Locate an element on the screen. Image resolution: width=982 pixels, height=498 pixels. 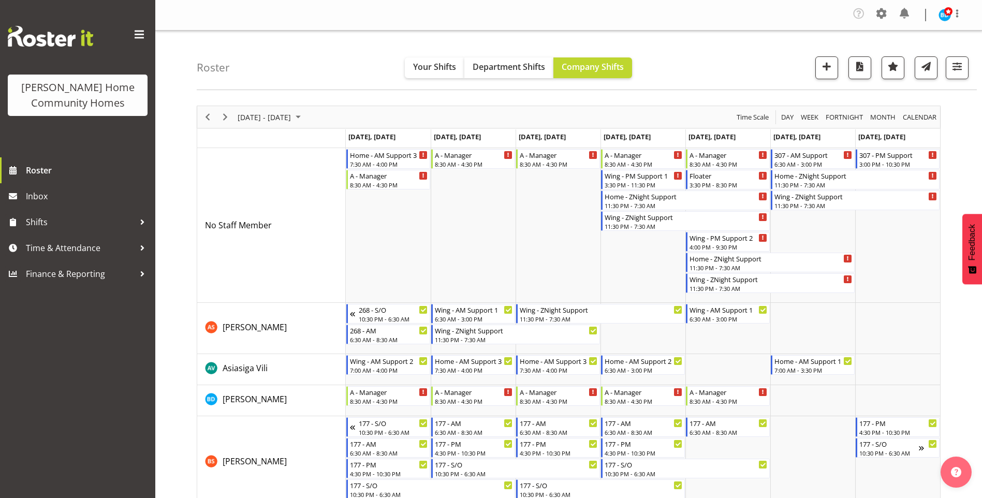
div: 3:00 PM - 10:30 PM is located at coordinates (898, 164).